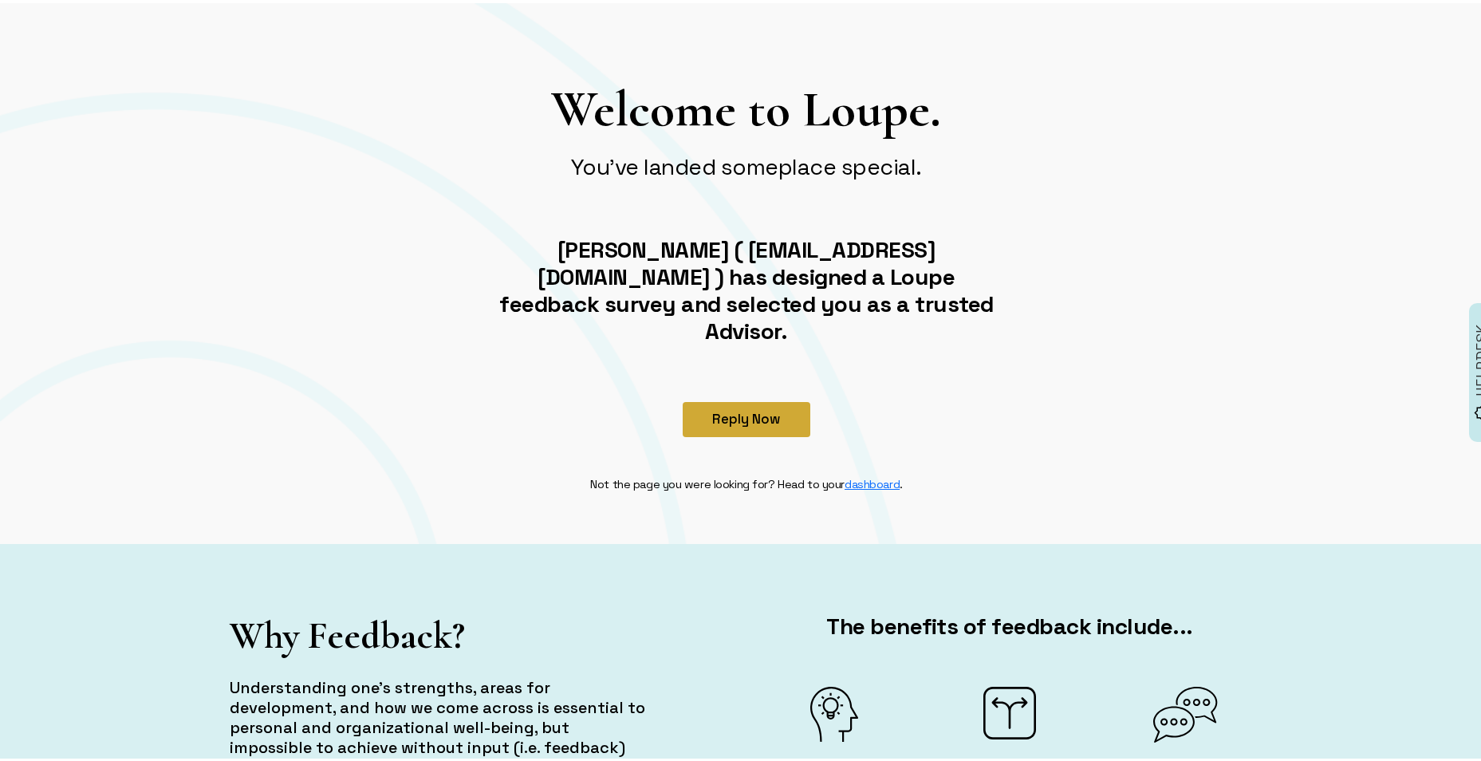 The width and height of the screenshot is (1481, 761). What do you see at coordinates (440, 633) in the screenshot?
I see `h1: Why Feedback?` at bounding box center [440, 633].